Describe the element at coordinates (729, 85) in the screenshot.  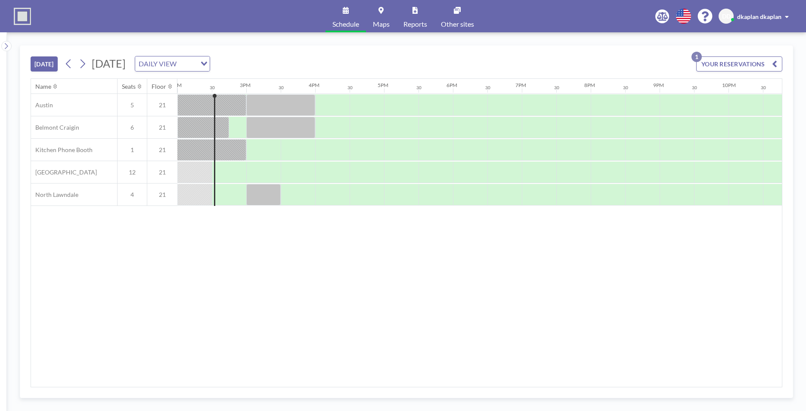
I see `div: 10PM` at that location.